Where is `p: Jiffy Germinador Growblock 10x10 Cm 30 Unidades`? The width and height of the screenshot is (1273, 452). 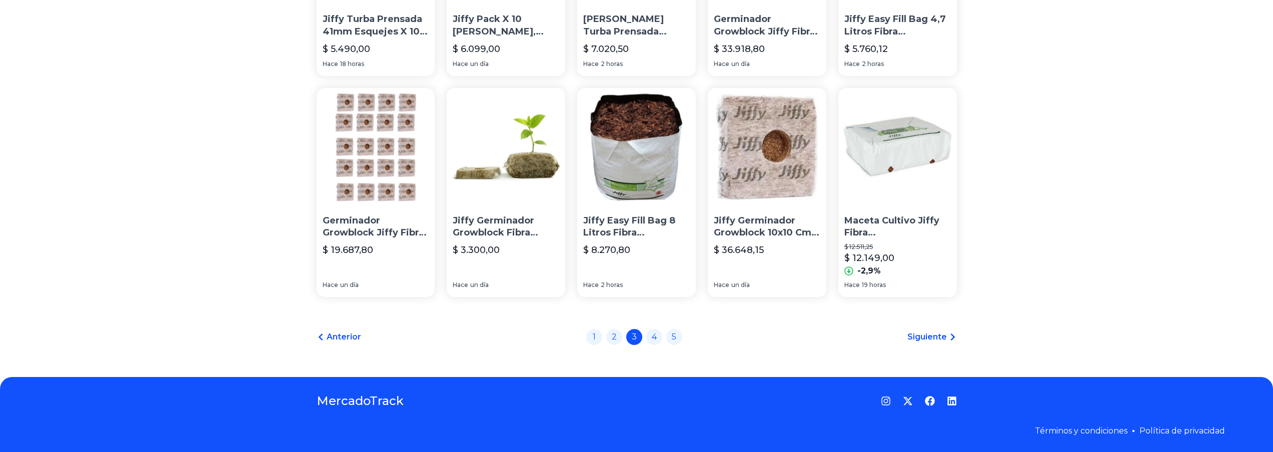 p: Jiffy Germinador Growblock 10x10 Cm 30 Unidades is located at coordinates (767, 227).